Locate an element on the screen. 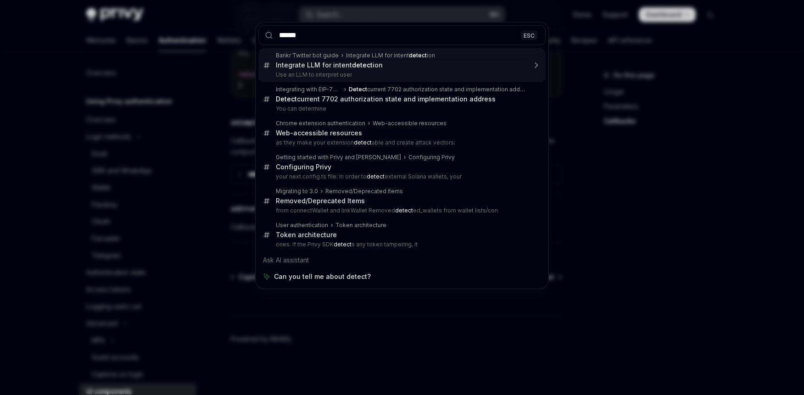 The width and height of the screenshot is (804, 395). p: your next.config.ts file: In order to external Solana wallets, your is located at coordinates (401, 177).